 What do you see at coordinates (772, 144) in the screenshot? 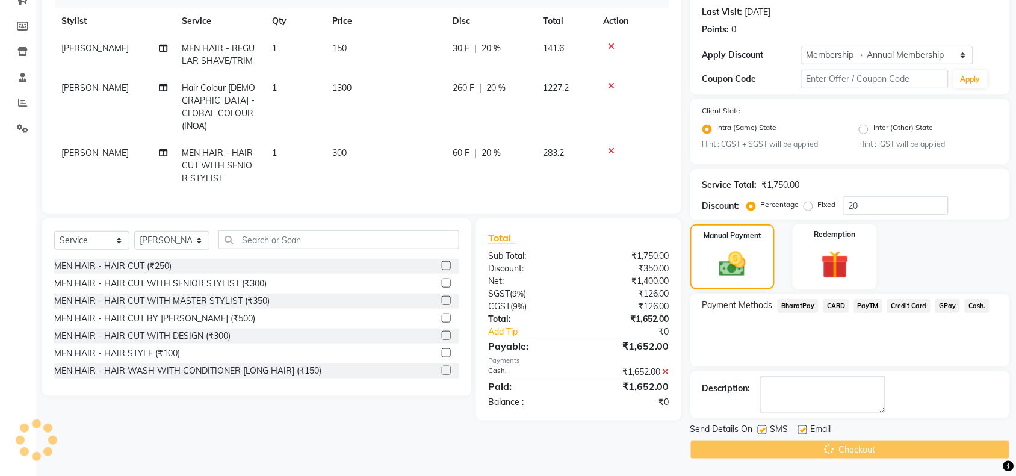
I see `small: Hint : CGST + SGST will be applied` at bounding box center [772, 144].